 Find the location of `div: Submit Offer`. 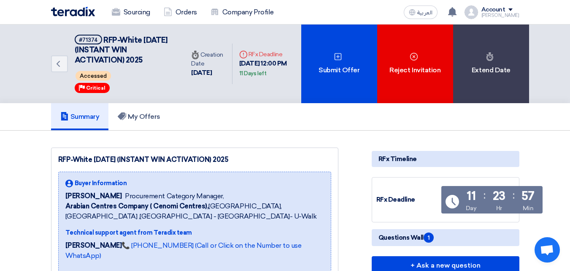

div: Submit Offer is located at coordinates (339, 64).